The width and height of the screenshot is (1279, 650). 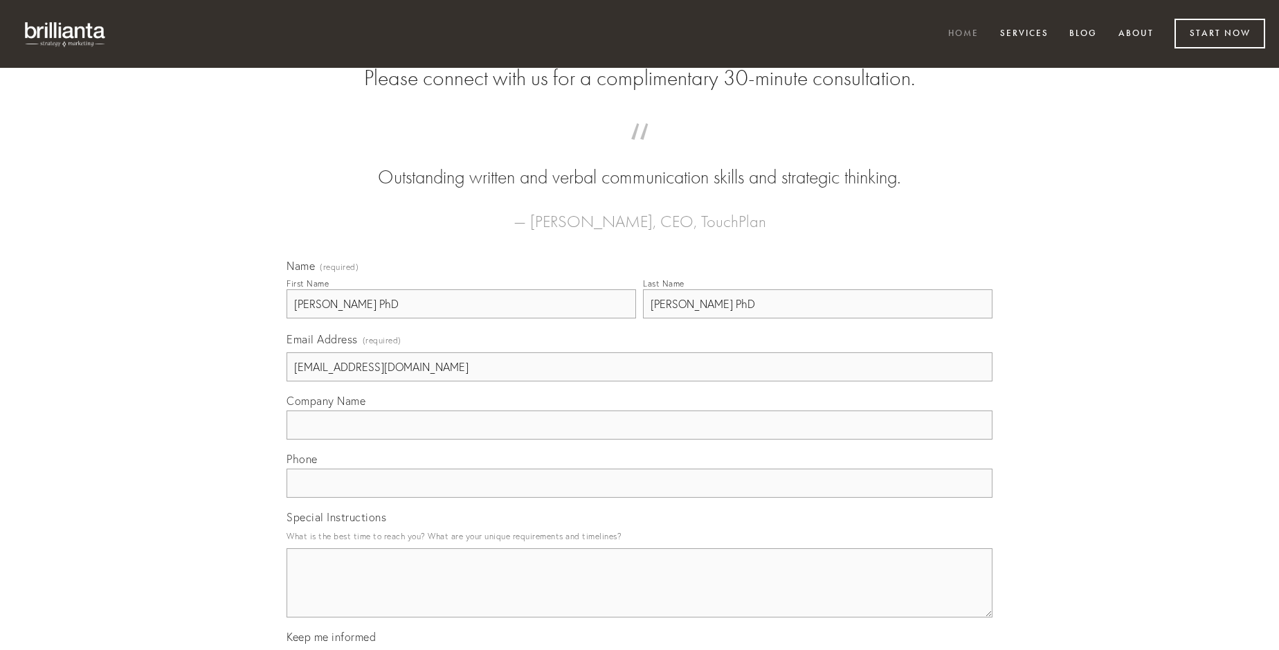 I want to click on div: First Name, so click(x=307, y=283).